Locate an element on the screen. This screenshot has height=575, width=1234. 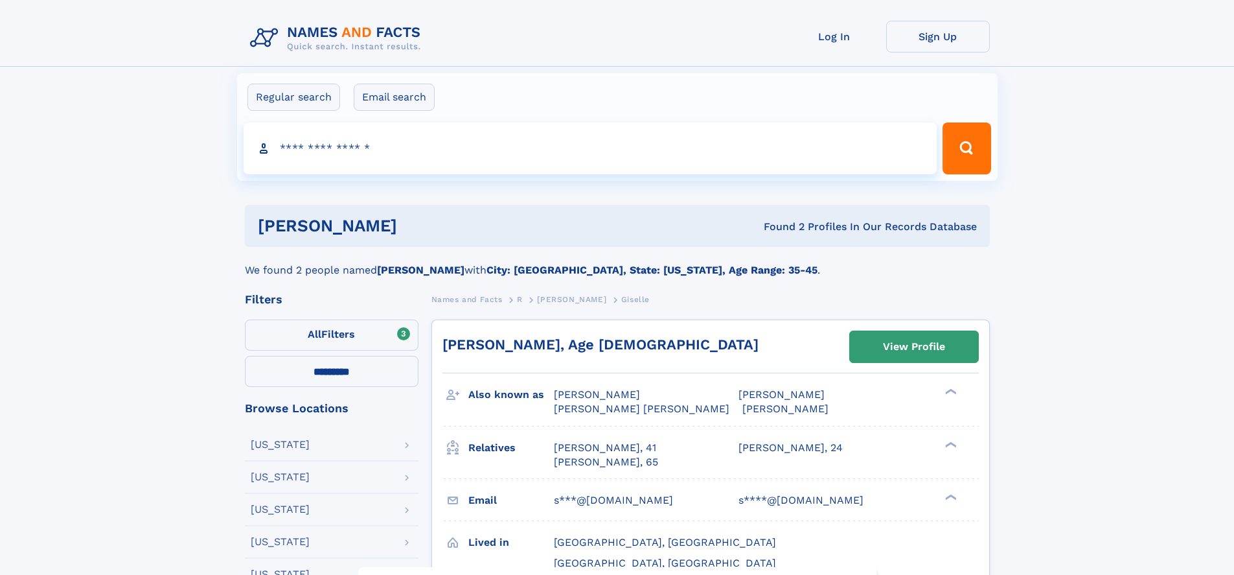
div: We found 2 people named with . is located at coordinates (618, 262).